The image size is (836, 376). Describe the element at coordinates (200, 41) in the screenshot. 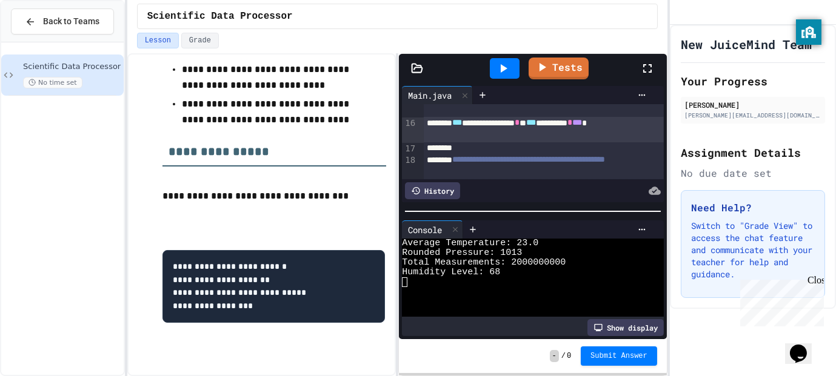

I see `button: Grade` at that location.